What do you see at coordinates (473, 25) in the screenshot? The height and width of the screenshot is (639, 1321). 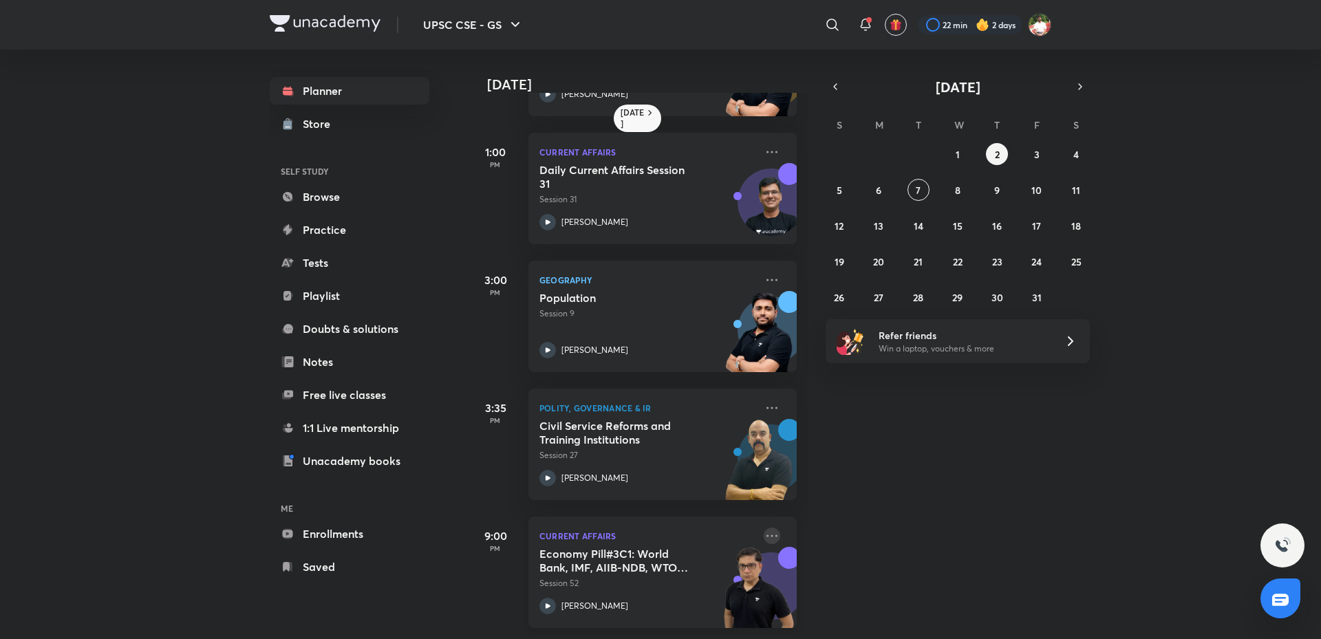 I see `button: UPSC CSE - GS` at bounding box center [473, 25].